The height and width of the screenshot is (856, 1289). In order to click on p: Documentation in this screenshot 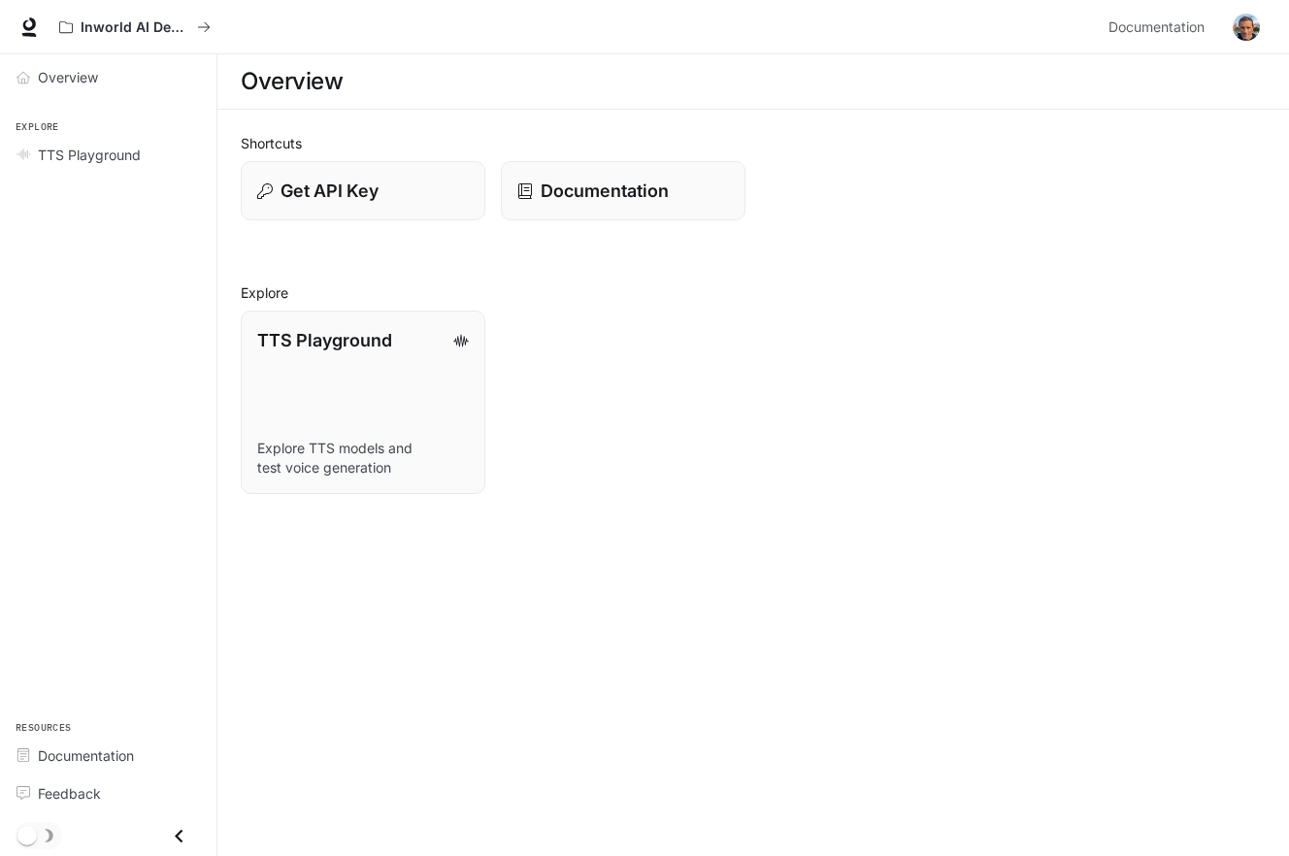, I will do `click(605, 190)`.